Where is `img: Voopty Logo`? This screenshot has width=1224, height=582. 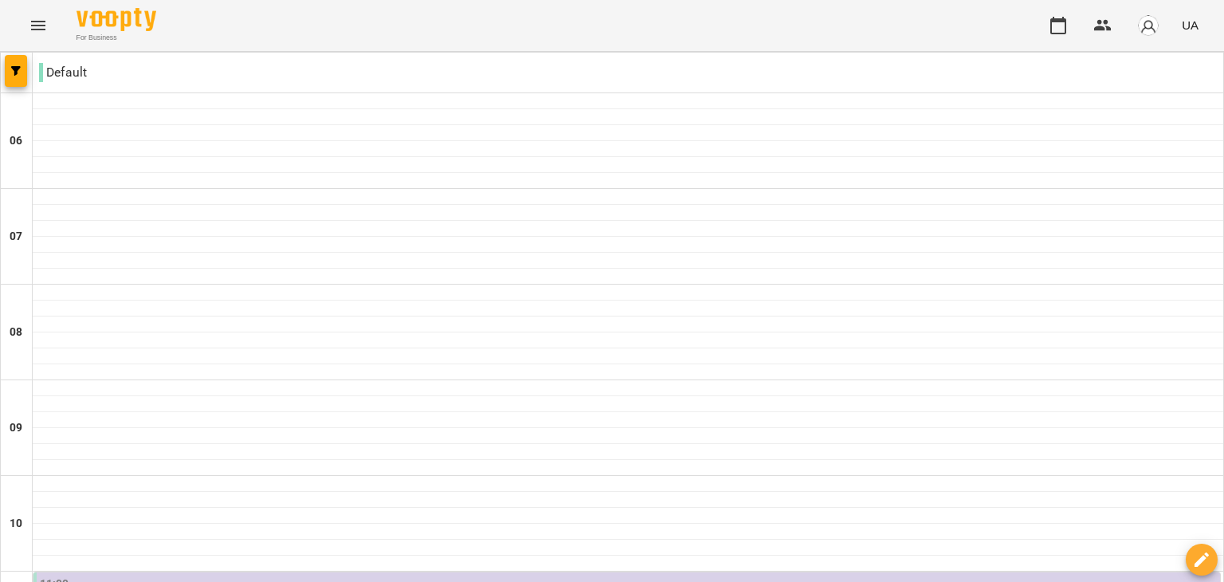
img: Voopty Logo is located at coordinates (116, 19).